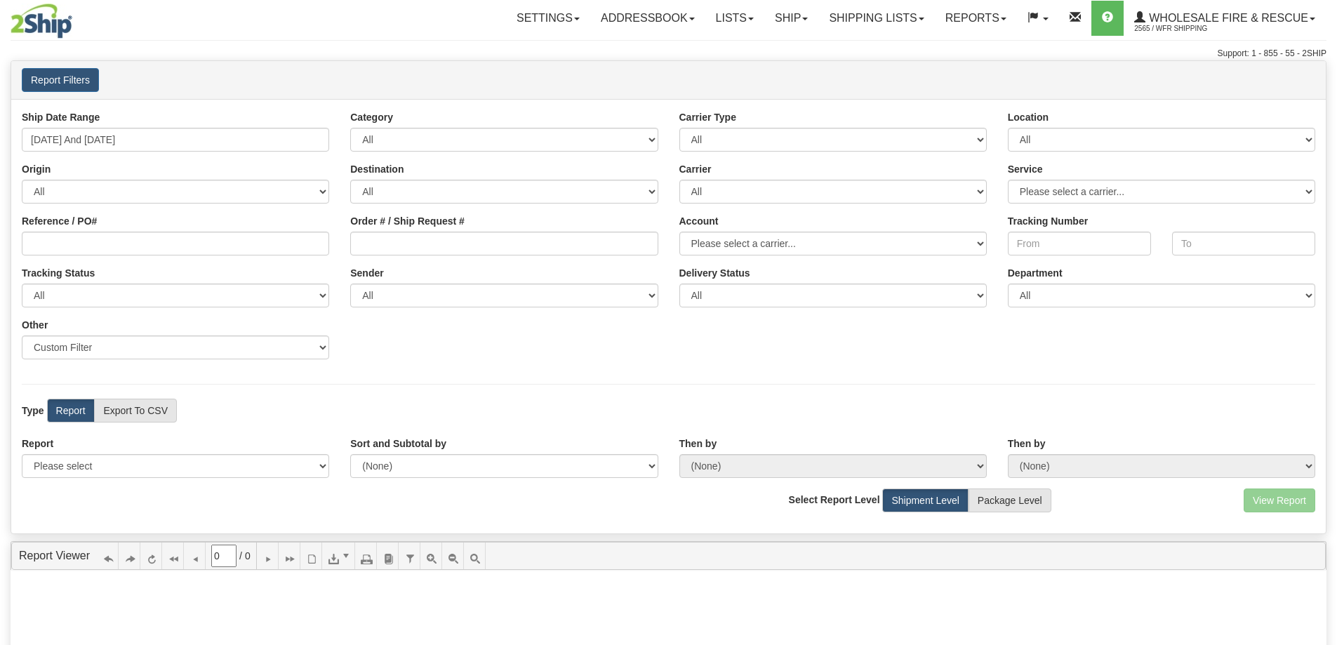 This screenshot has height=645, width=1337. Describe the element at coordinates (34, 325) in the screenshot. I see `label: Other` at that location.